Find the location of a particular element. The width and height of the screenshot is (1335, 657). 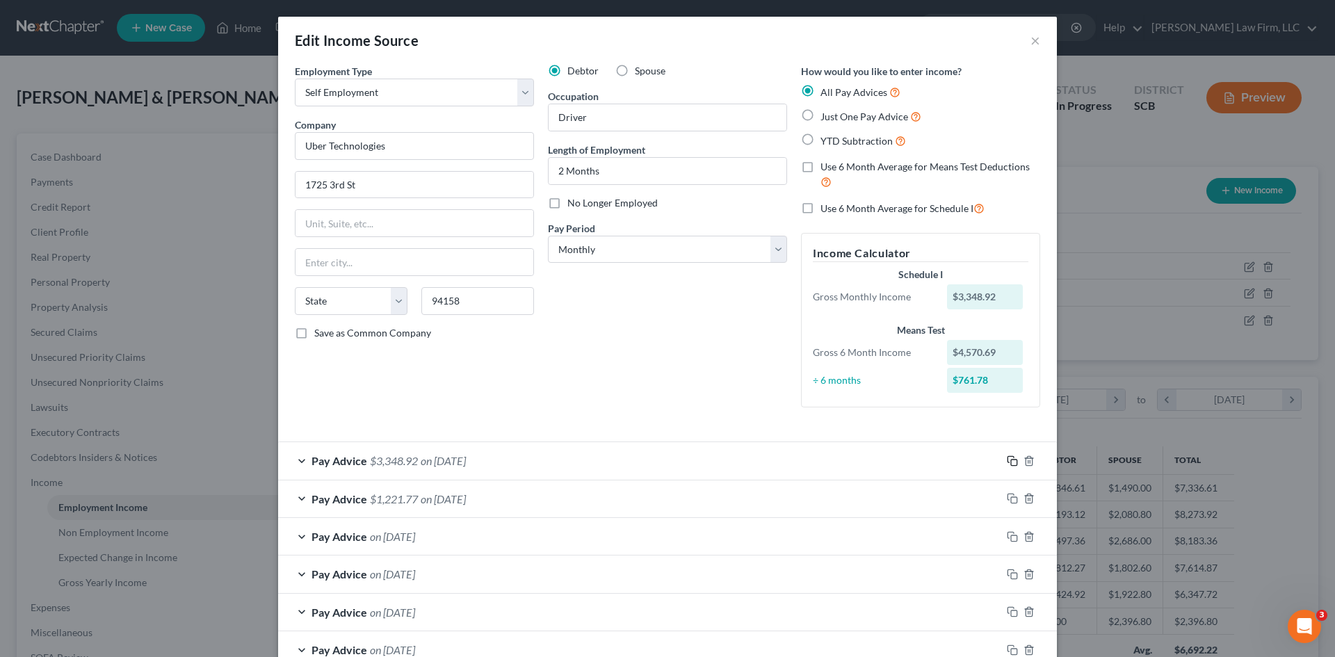

div: $761.78 is located at coordinates (985, 380).